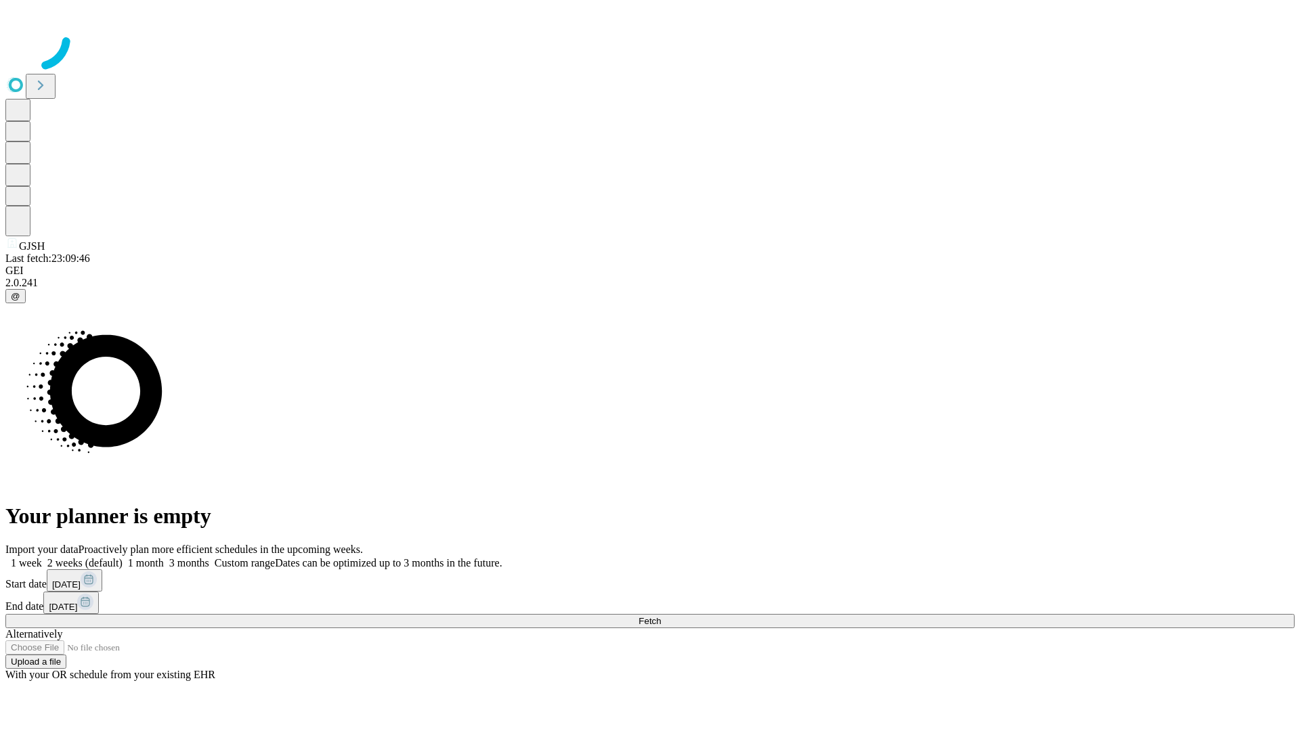 The image size is (1300, 731). What do you see at coordinates (650, 621) in the screenshot?
I see `button: Fetch` at bounding box center [650, 621].